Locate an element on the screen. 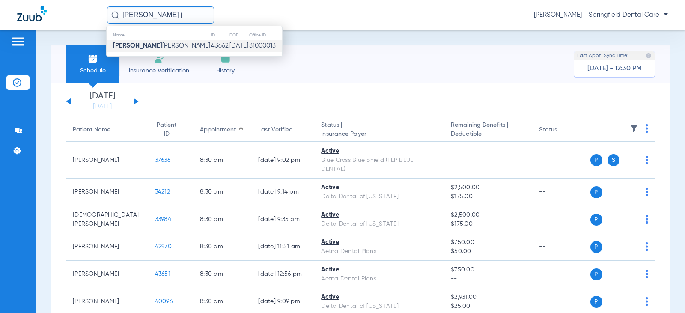  span: 33984 is located at coordinates (163, 219).